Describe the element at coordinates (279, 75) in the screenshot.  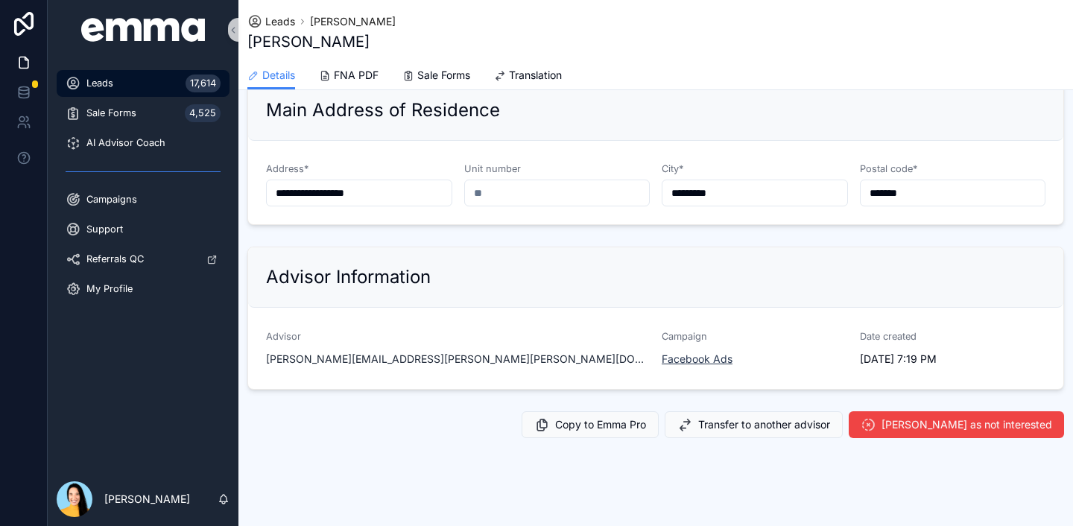
I see `span: Details` at that location.